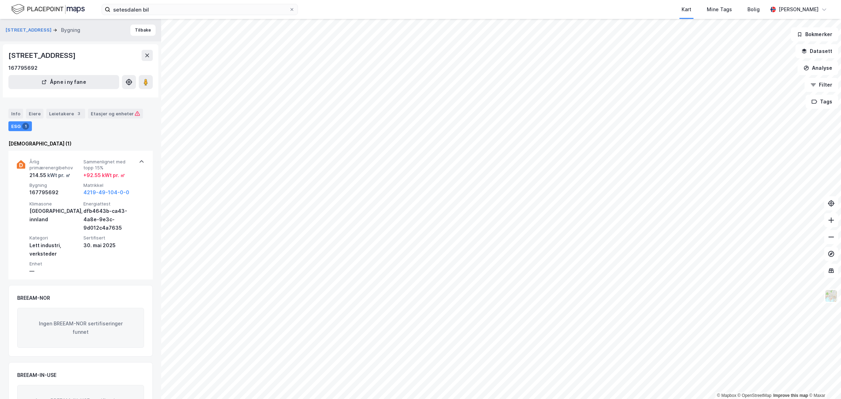 The height and width of the screenshot is (399, 841). I want to click on span: Energiattest, so click(109, 204).